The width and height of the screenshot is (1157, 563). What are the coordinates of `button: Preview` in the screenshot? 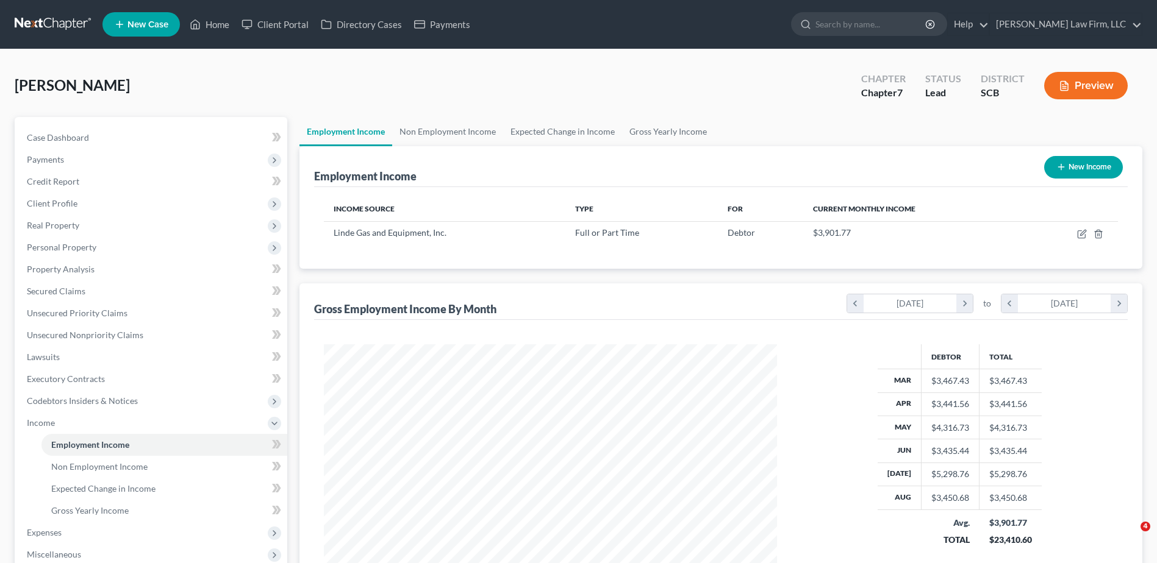 It's located at (1085, 85).